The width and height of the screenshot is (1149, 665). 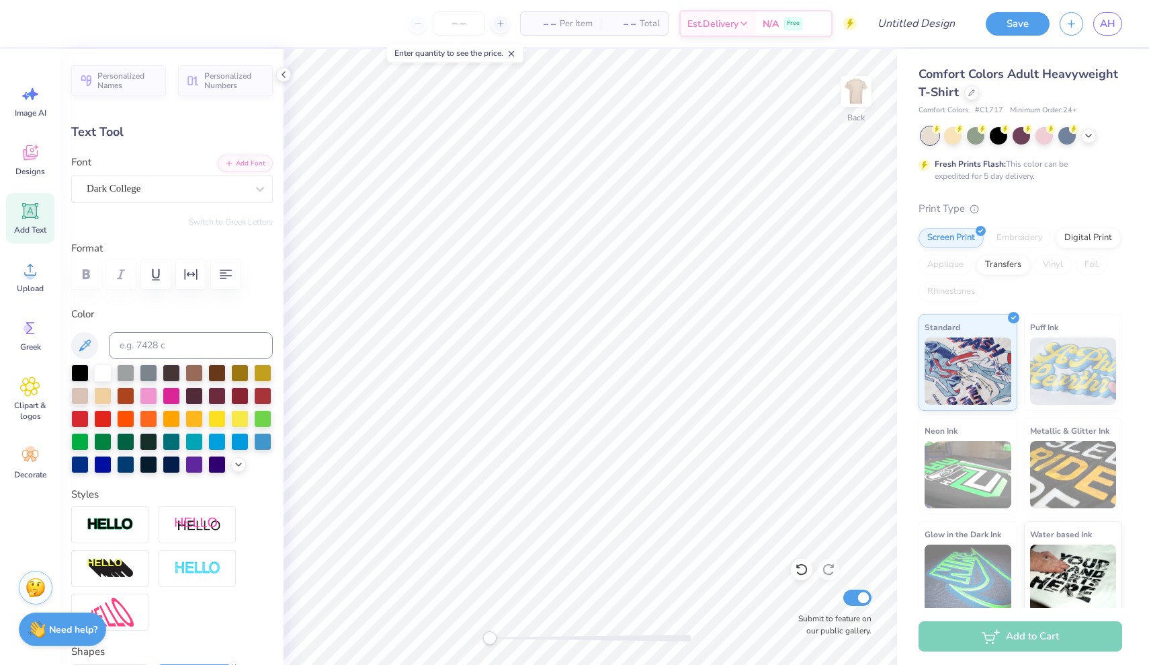 I want to click on span: Decorate, so click(x=30, y=474).